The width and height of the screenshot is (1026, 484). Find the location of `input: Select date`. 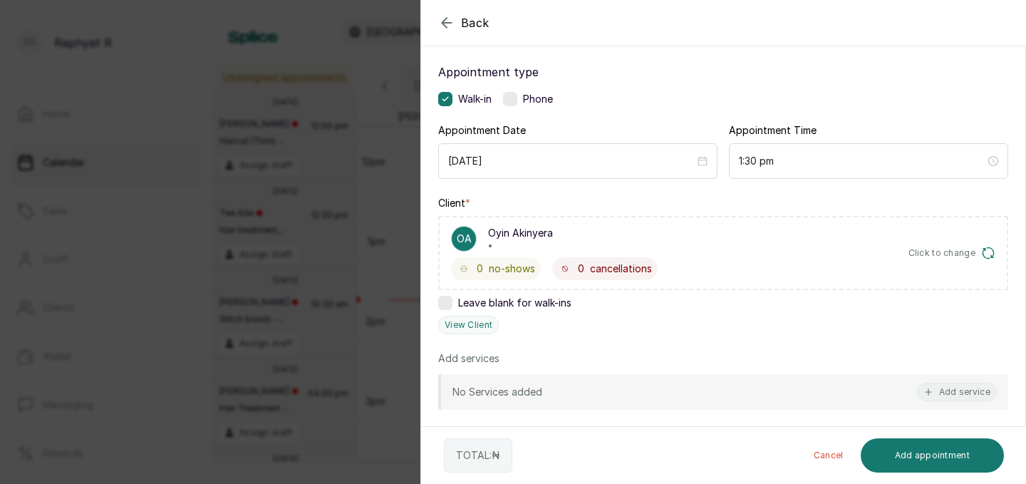

input: Select date is located at coordinates (571, 161).